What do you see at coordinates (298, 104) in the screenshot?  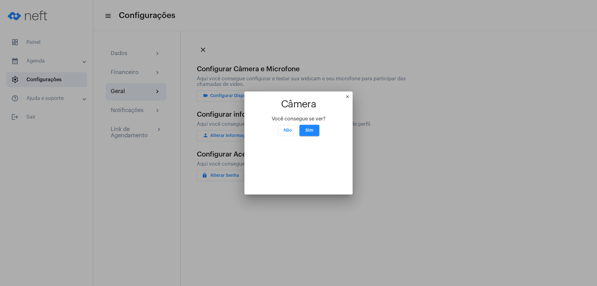 I see `h1: Câmera` at bounding box center [298, 104].